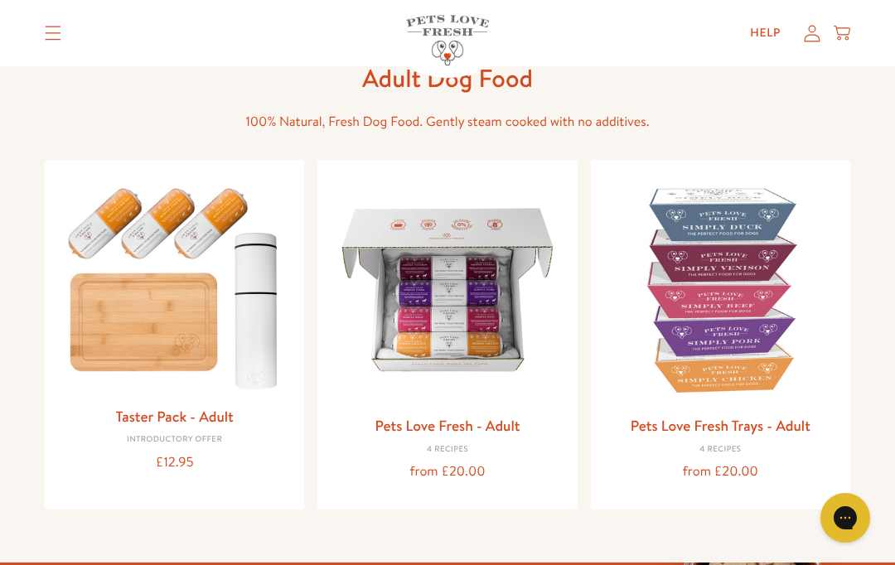  Describe the element at coordinates (174, 285) in the screenshot. I see `img: Taster Pack - Adult` at that location.